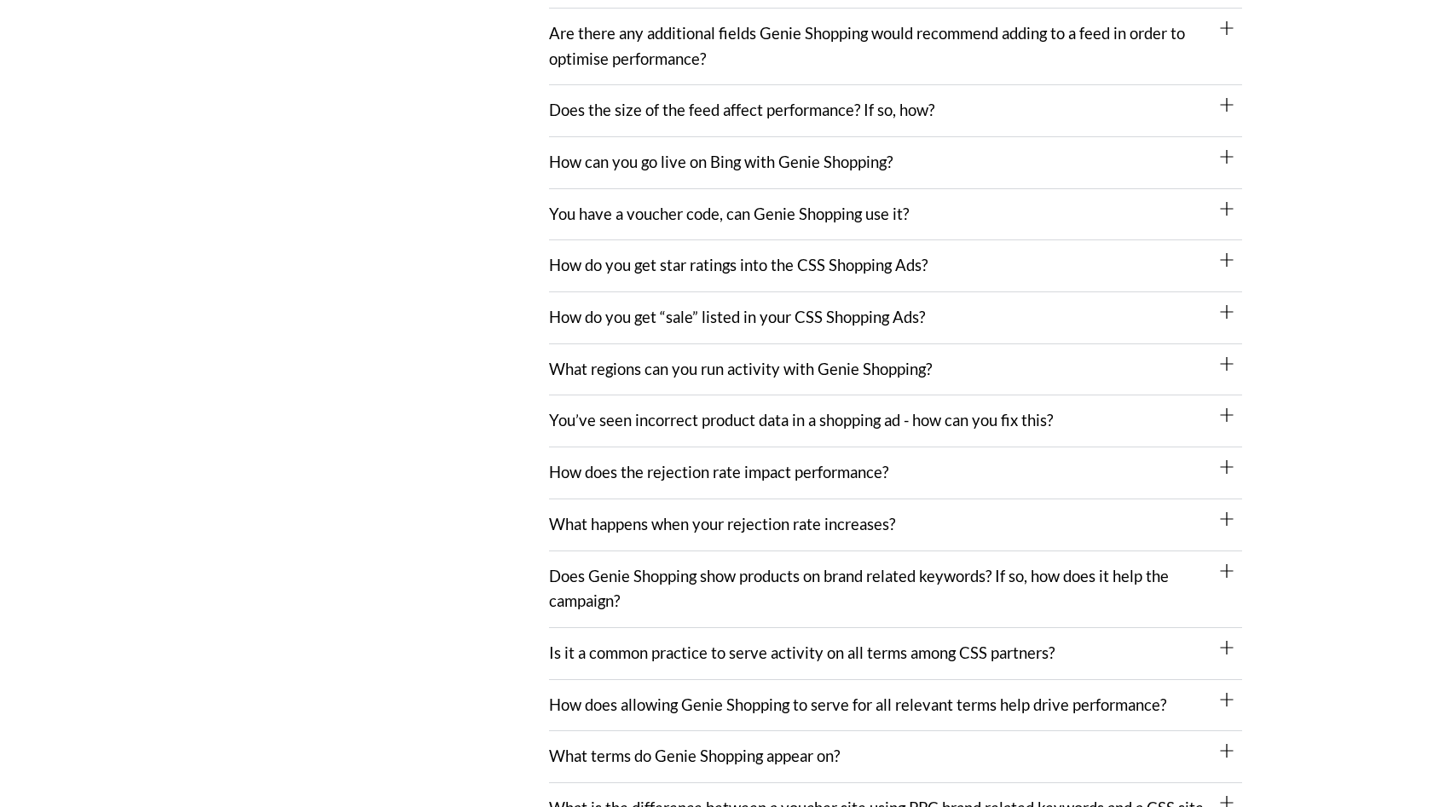 This screenshot has width=1445, height=807. What do you see at coordinates (895, 473) in the screenshot?
I see `div: How does the rejection rate impact performance?` at bounding box center [895, 473].